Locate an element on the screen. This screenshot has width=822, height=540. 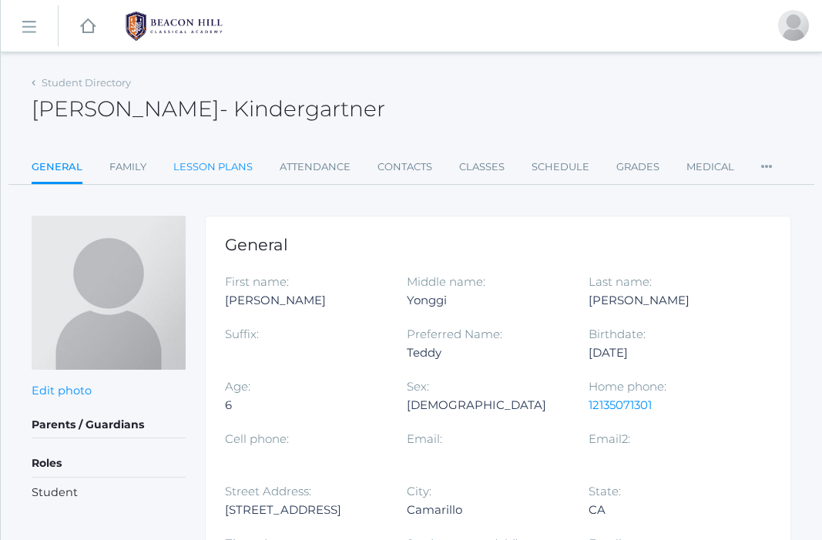
a: Medical is located at coordinates (710, 167).